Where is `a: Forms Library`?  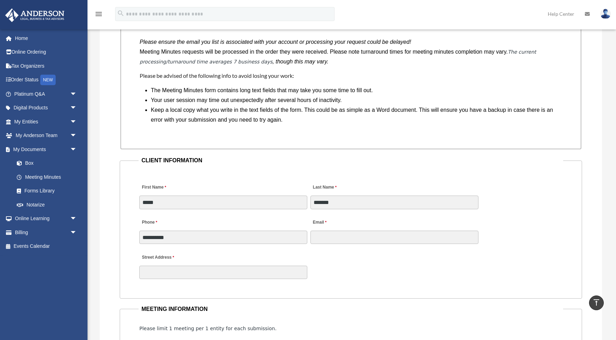 a: Forms Library is located at coordinates (49, 191).